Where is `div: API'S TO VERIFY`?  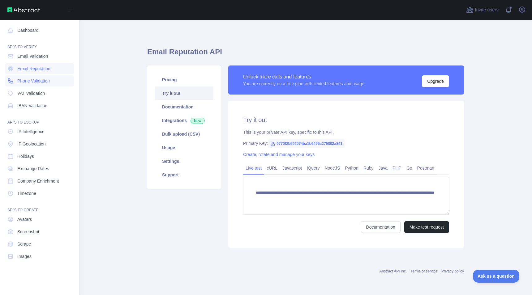 div: API'S TO VERIFY is located at coordinates (40, 43).